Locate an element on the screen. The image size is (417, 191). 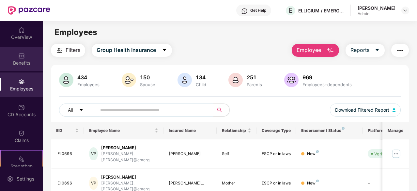
div: Platform Status is located at coordinates (386, 131).